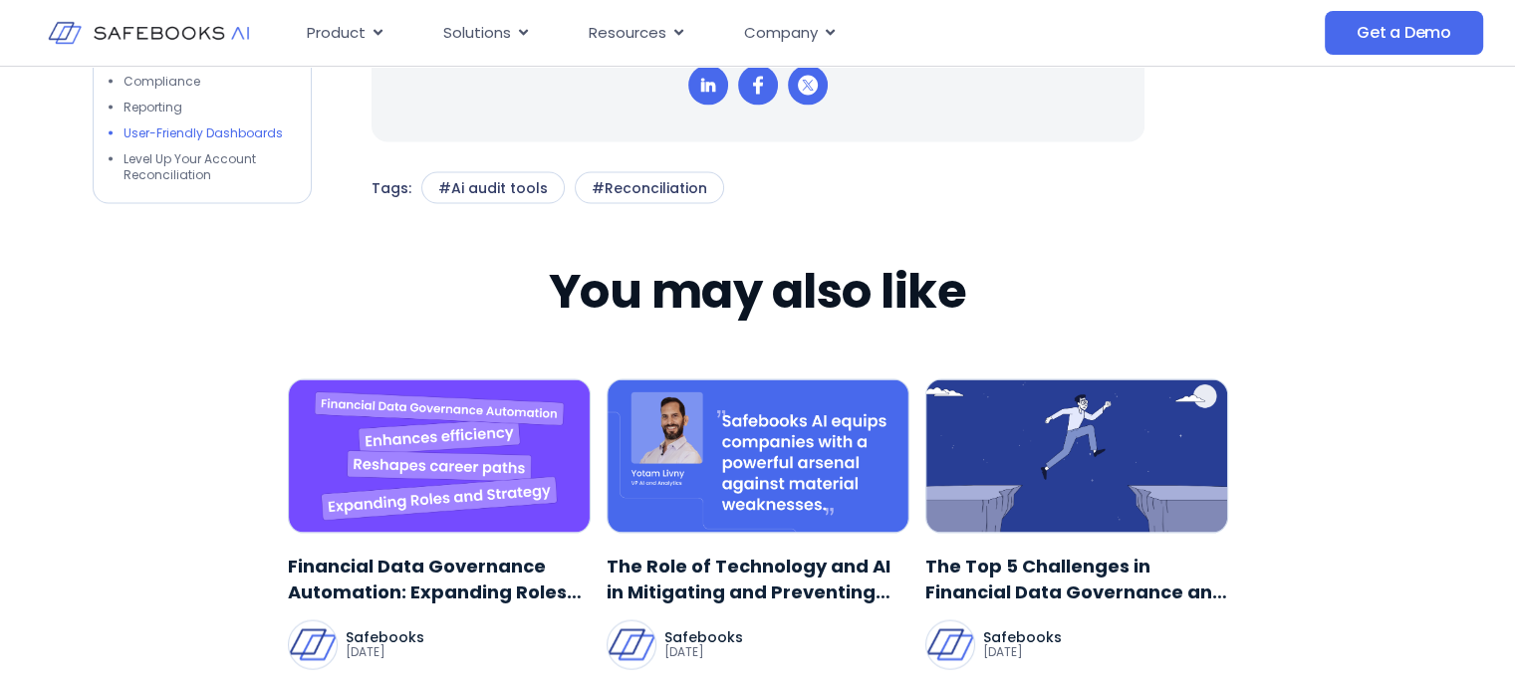  What do you see at coordinates (336, 33) in the screenshot?
I see `span: Product` at bounding box center [336, 33].